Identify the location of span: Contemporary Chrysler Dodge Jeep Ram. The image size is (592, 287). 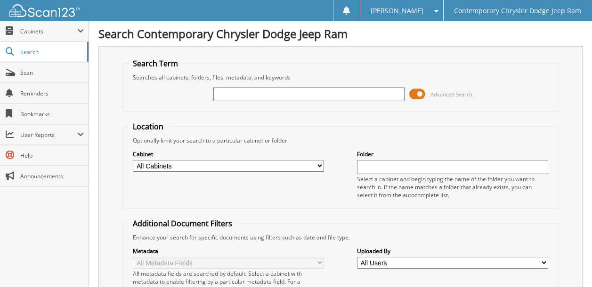
(518, 11).